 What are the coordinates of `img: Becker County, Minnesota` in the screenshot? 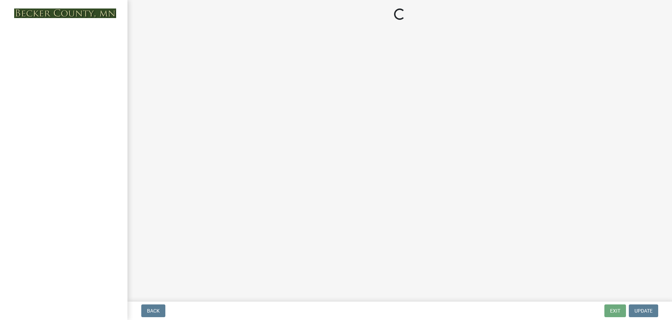 It's located at (65, 13).